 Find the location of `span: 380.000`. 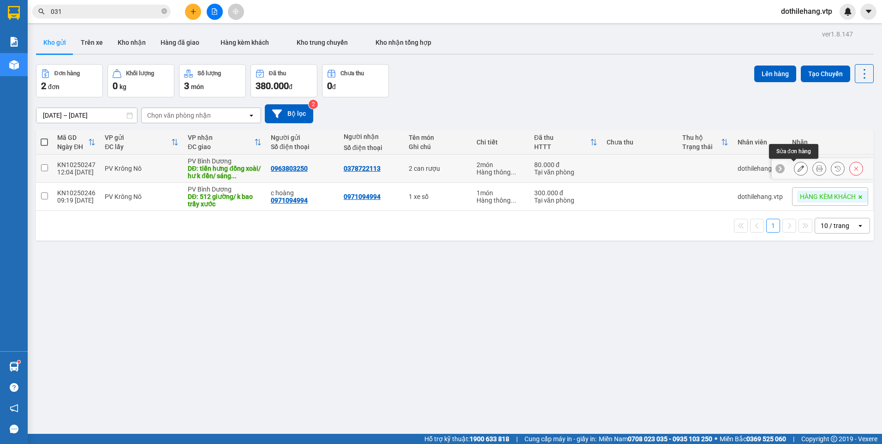

span: 380.000 is located at coordinates (272, 86).